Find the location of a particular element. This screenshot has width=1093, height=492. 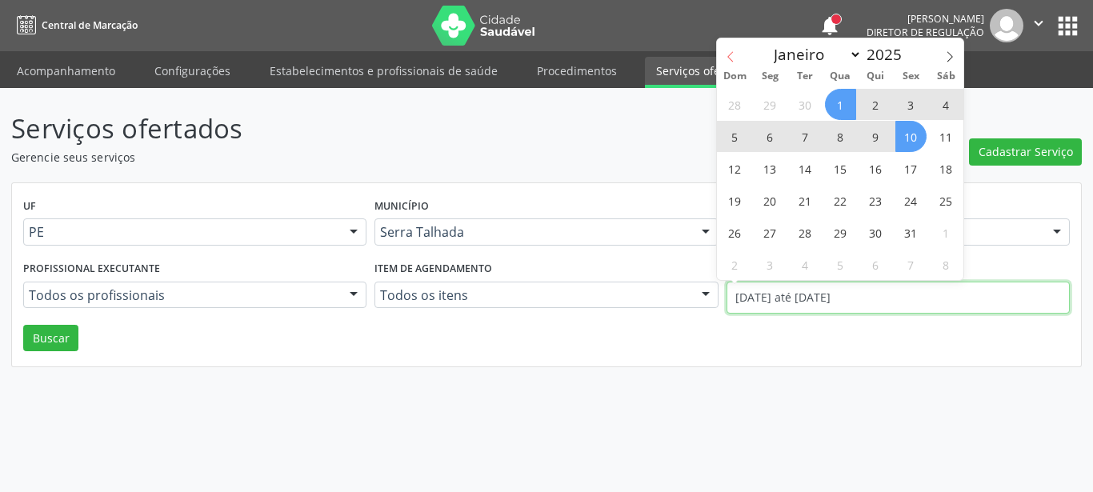

span: Outubro 4, 2025 is located at coordinates (946, 104).